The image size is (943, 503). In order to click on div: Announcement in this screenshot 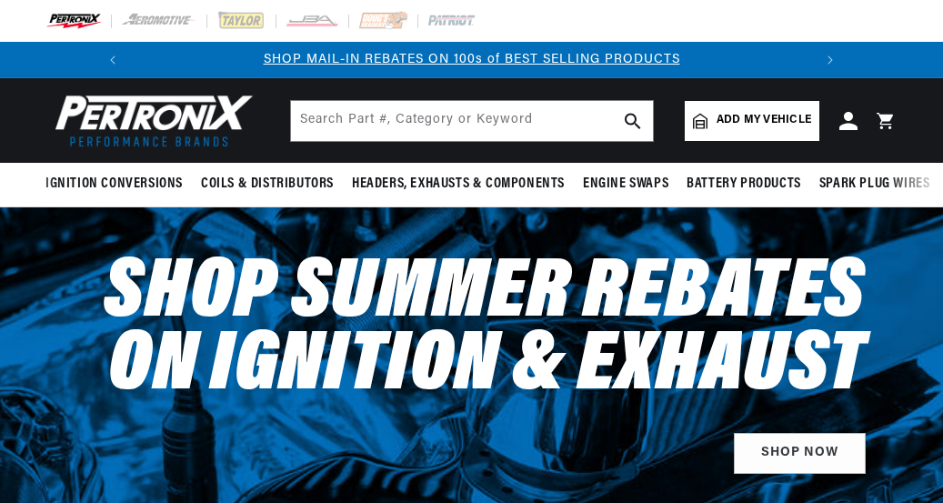, I will do `click(471, 60)`.